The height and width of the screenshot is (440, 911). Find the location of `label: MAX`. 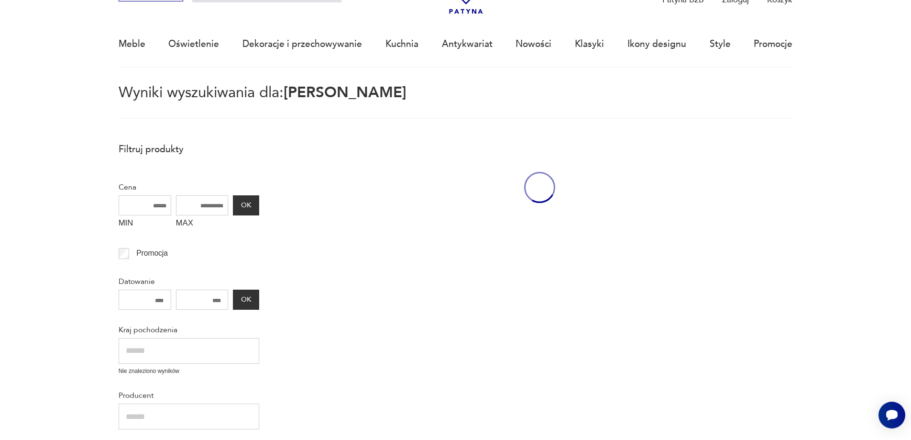

label: MAX is located at coordinates (202, 224).